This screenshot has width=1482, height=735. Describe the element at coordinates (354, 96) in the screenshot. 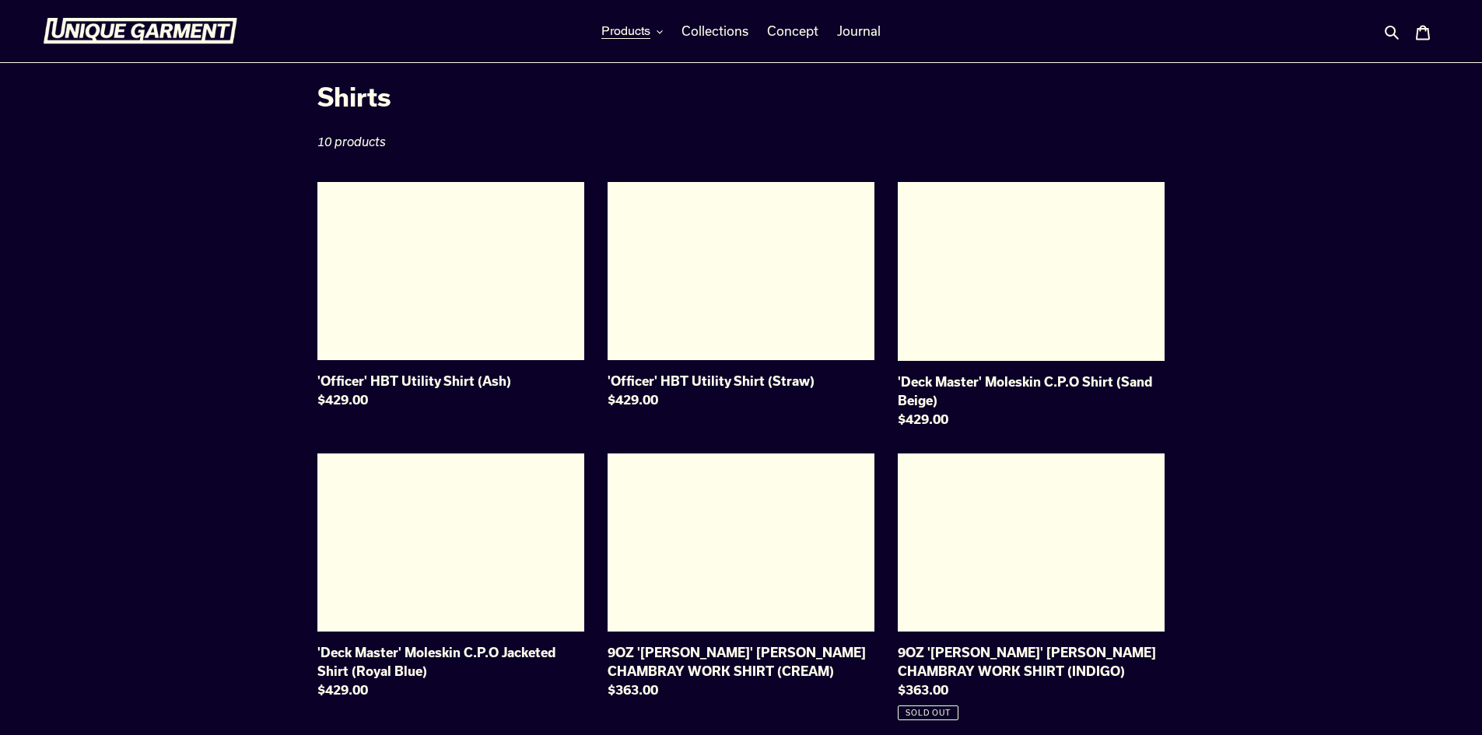

I see `span: Shirts` at that location.